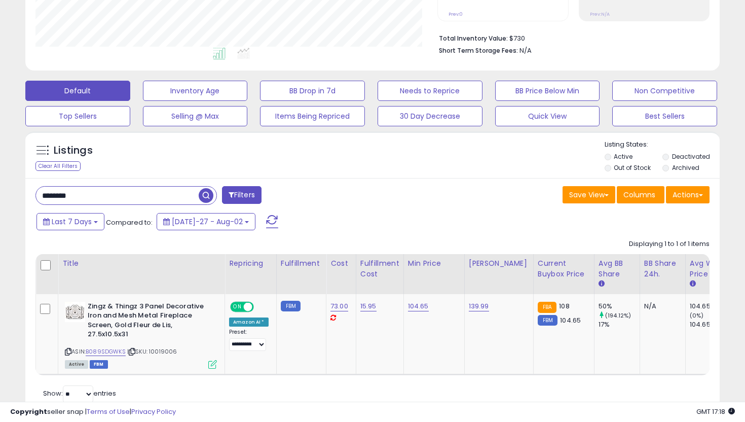  What do you see at coordinates (526, 50) in the screenshot?
I see `span: N/A` at bounding box center [526, 50].